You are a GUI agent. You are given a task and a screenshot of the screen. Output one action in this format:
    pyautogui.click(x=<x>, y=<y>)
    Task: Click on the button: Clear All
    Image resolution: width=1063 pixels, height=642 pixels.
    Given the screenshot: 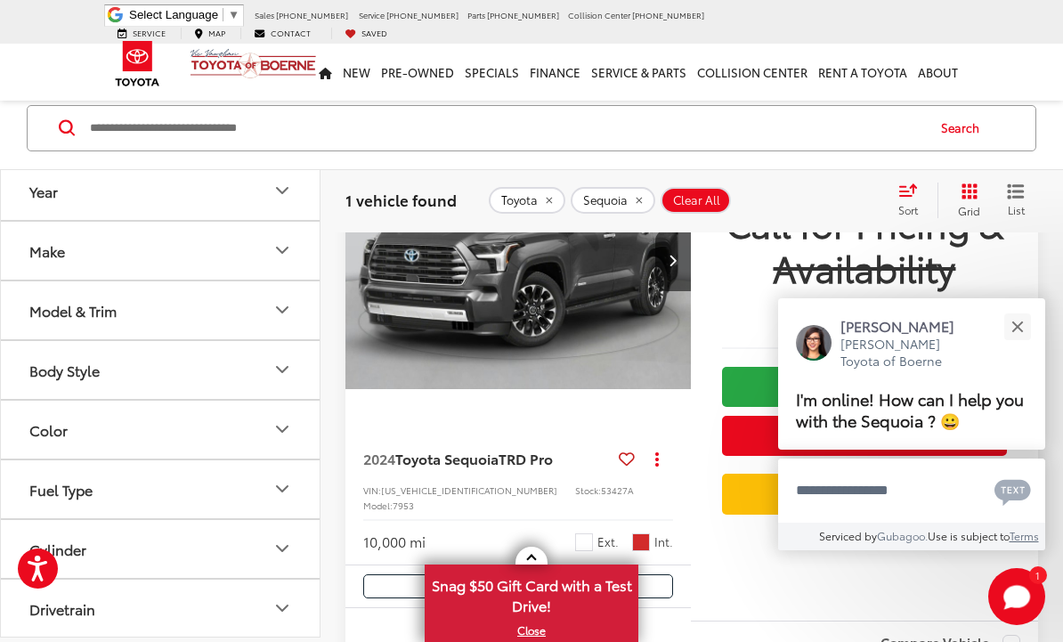 What is the action you would take?
    pyautogui.click(x=695, y=200)
    